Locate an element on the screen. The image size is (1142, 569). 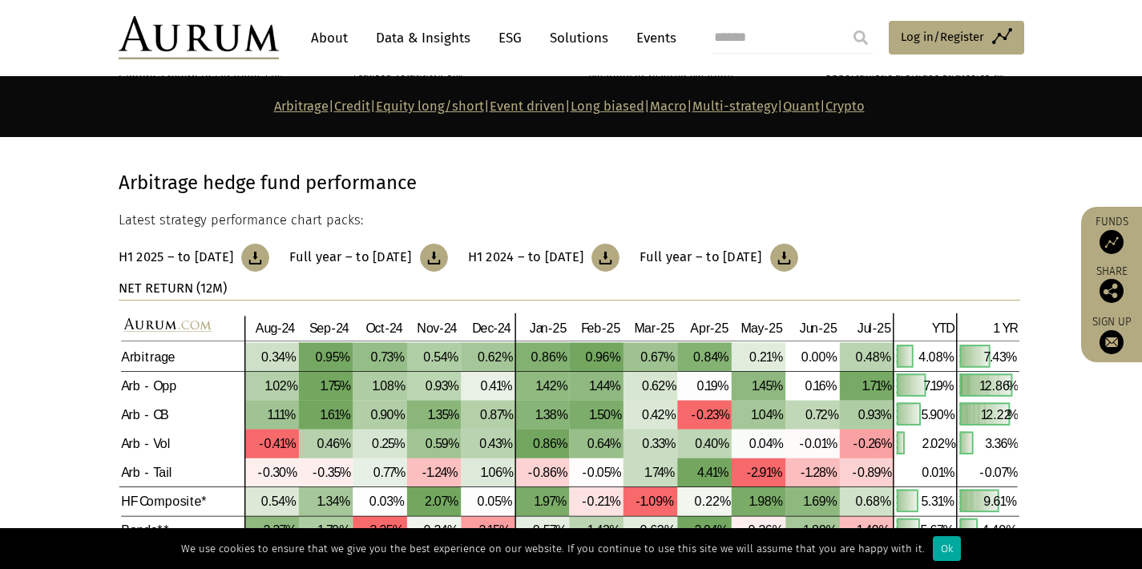
a: ESG is located at coordinates (510, 38).